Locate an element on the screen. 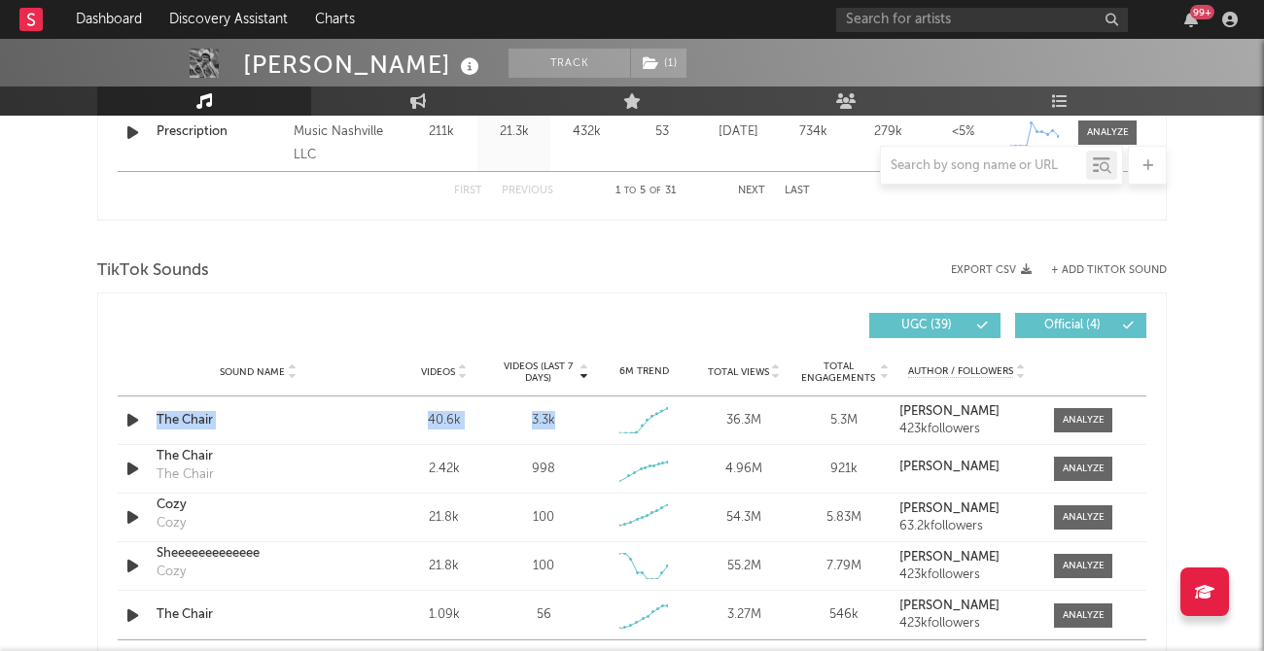 The width and height of the screenshot is (1264, 651). button: Track is located at coordinates (569, 63).